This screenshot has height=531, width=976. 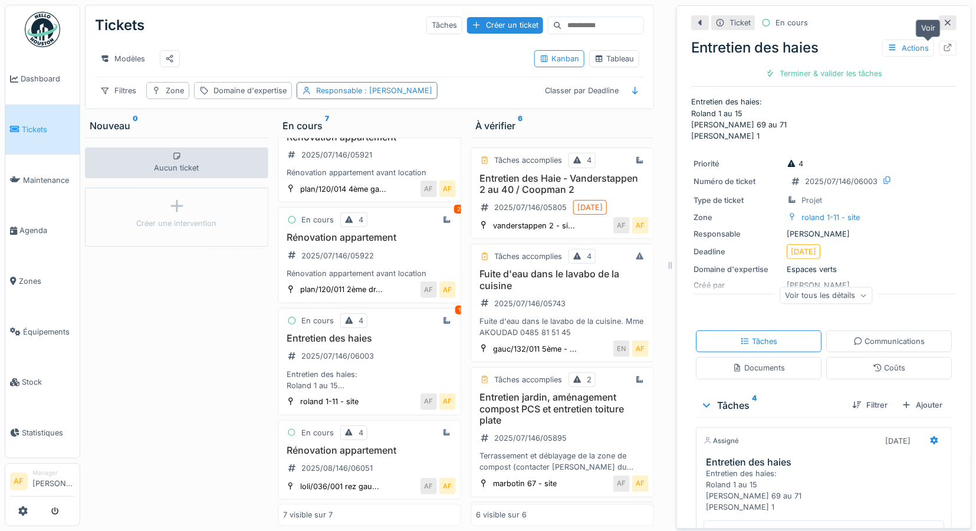 I want to click on div: Tableau, so click(x=614, y=58).